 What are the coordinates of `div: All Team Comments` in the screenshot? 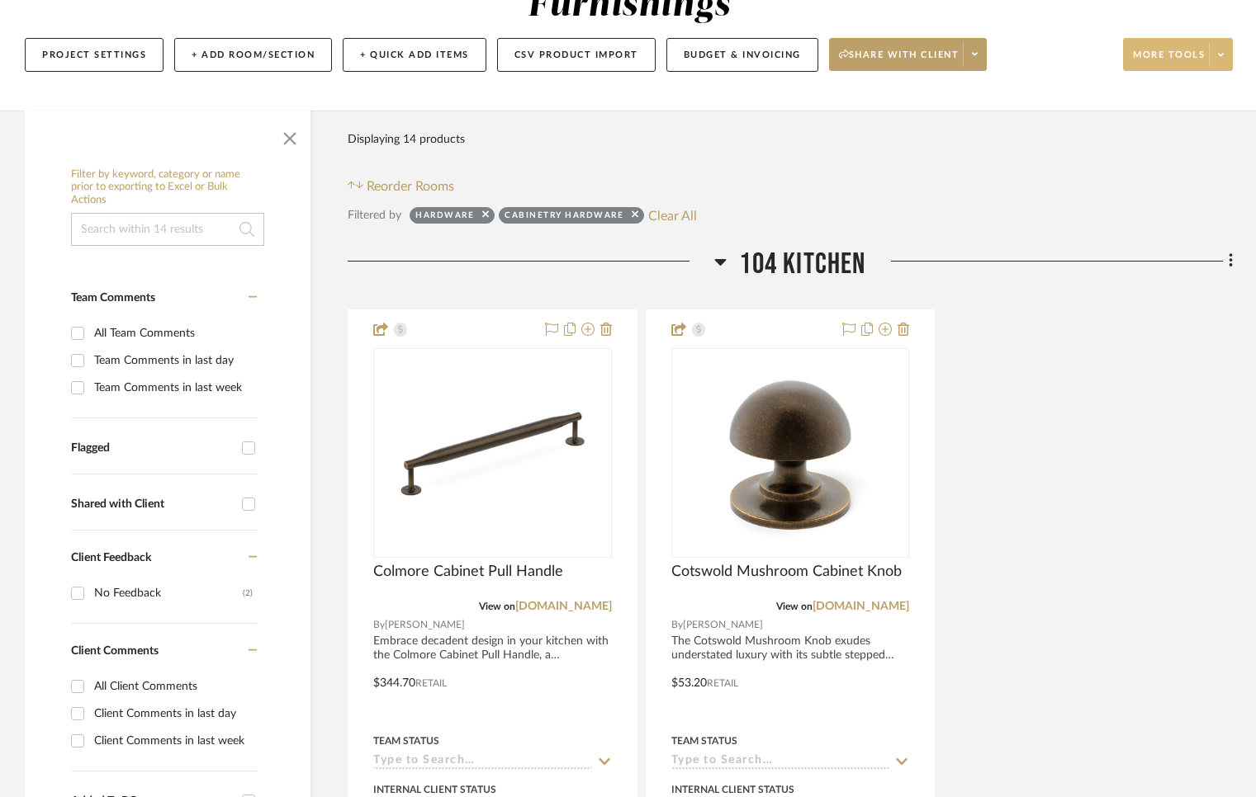 It's located at (173, 333).